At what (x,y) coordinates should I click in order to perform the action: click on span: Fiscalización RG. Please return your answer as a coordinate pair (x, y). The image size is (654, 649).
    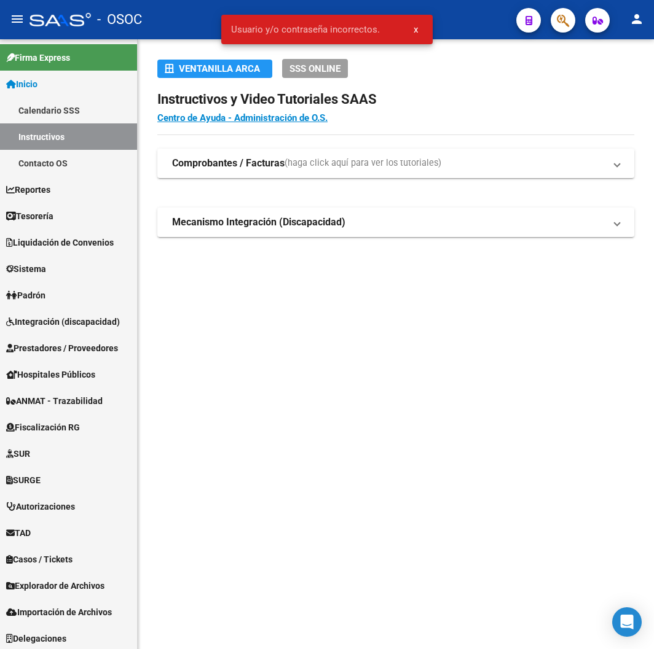
    Looking at the image, I should click on (43, 428).